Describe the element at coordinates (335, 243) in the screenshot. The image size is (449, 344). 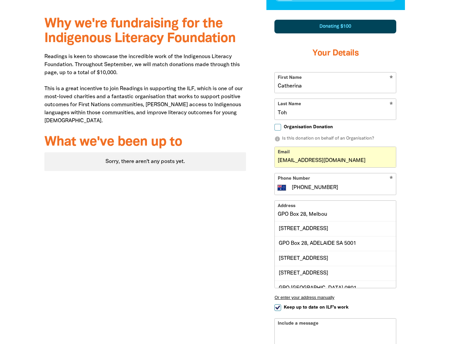
I see `div: GPO Box 28, ADELAIDE SA 5001` at that location.